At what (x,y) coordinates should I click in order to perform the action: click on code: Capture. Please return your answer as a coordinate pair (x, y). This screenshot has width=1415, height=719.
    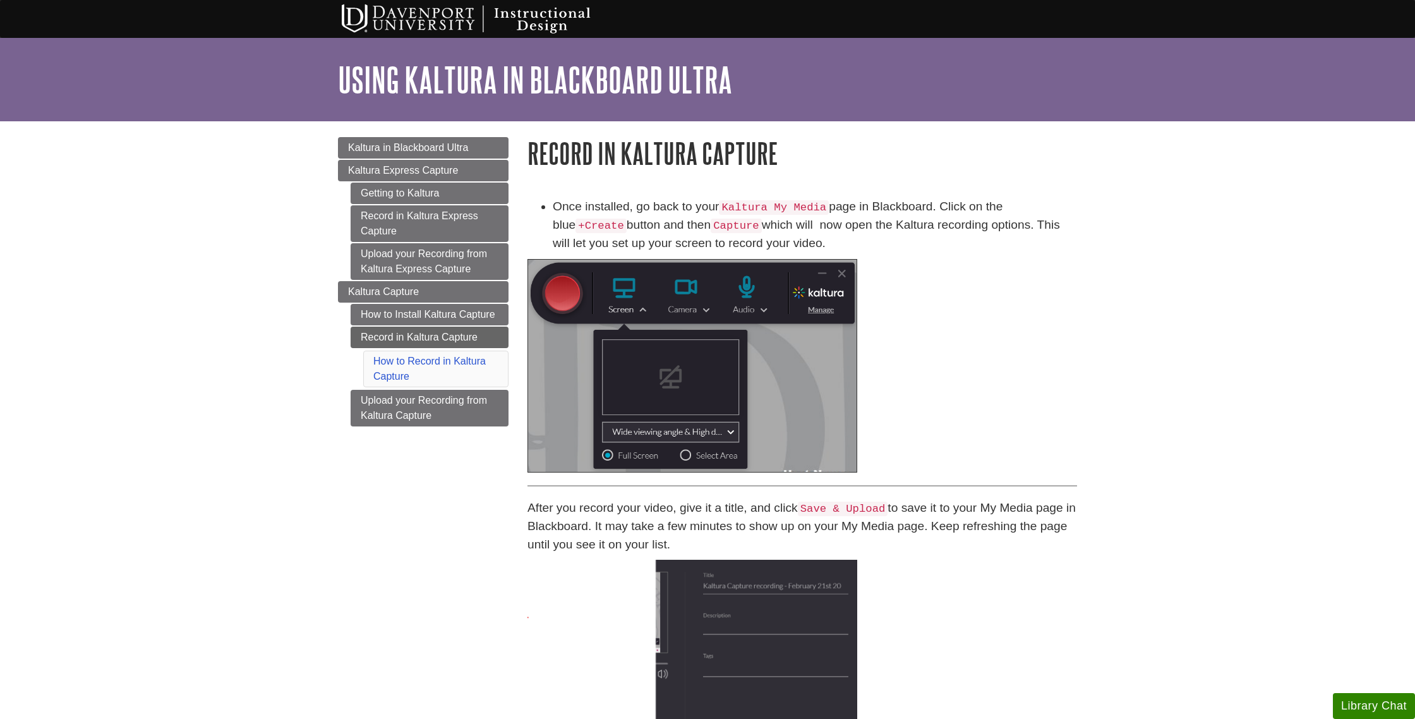
    Looking at the image, I should click on (736, 225).